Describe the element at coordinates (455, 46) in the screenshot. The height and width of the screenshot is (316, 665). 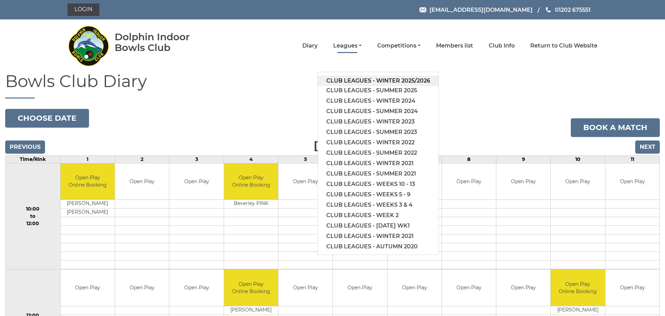
I see `a: Members list` at that location.